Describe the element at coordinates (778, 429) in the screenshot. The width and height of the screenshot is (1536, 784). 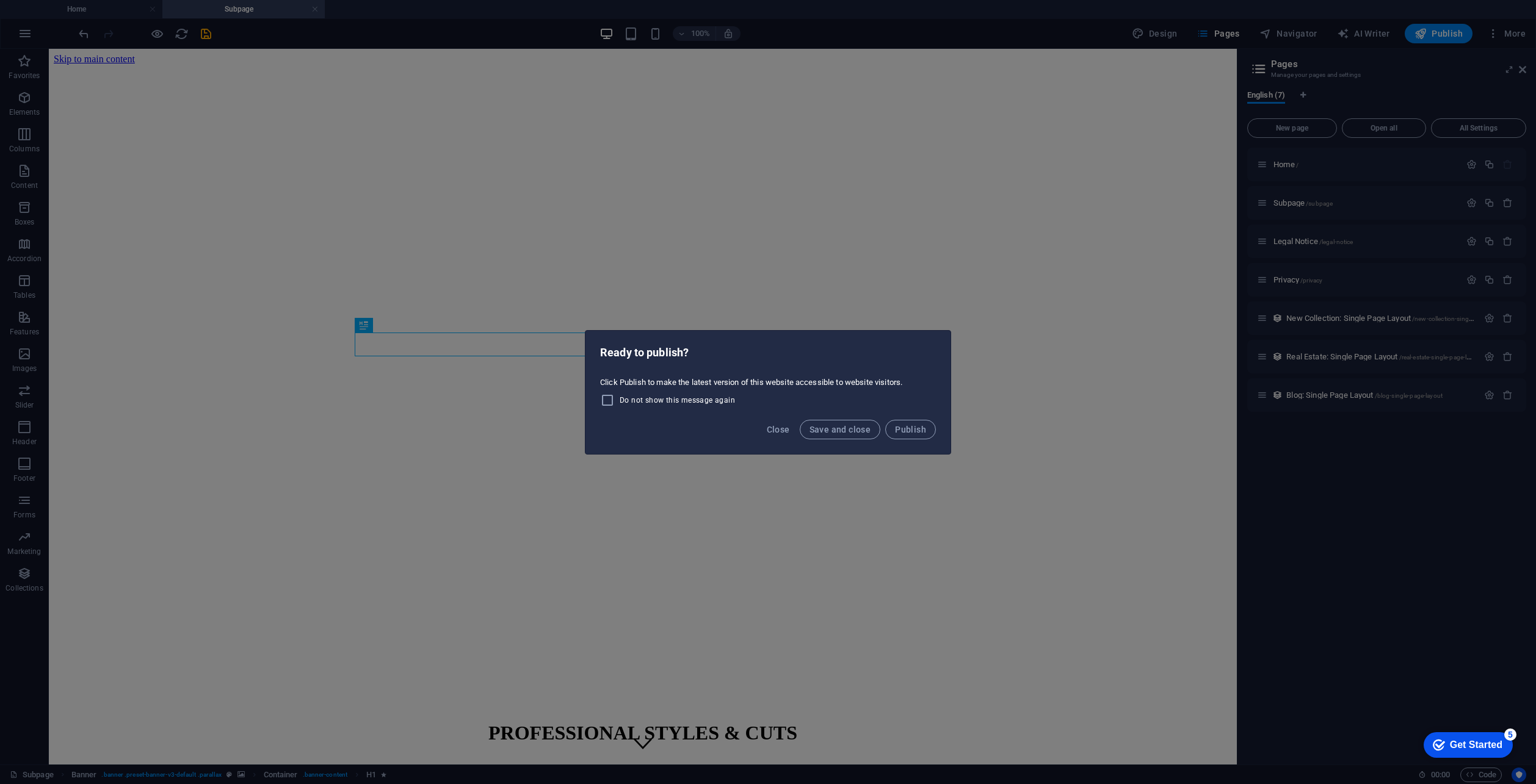
I see `span: Close` at that location.